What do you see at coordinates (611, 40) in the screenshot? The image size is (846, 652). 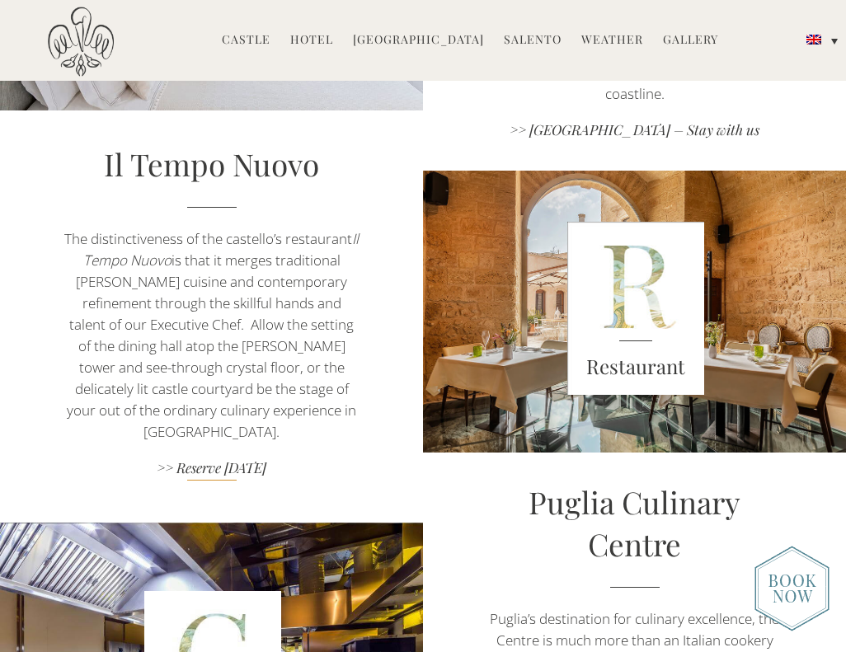 I see `a: Weather` at bounding box center [611, 40].